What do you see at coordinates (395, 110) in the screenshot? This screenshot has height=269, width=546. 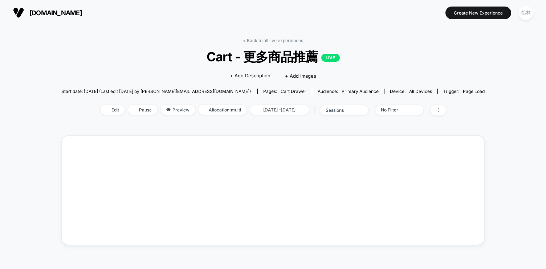 I see `div: No Filter` at bounding box center [395, 110].